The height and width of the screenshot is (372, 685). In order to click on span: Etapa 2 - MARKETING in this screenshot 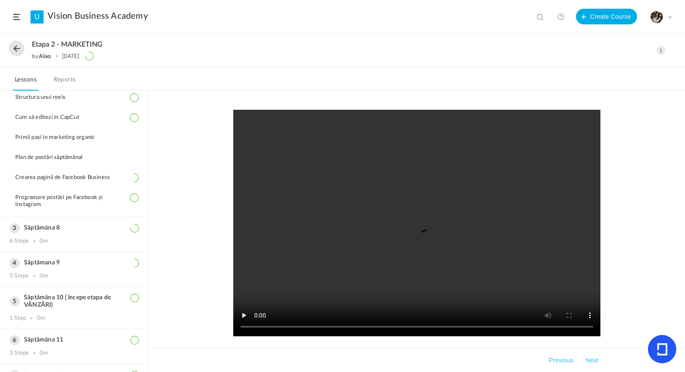, I will do `click(67, 44)`.